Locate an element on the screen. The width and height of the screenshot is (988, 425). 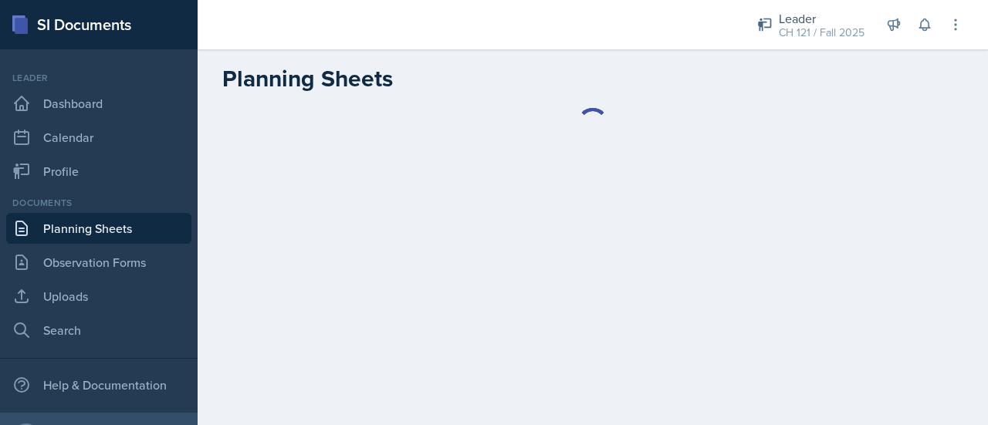
a: Uploads is located at coordinates (99, 296).